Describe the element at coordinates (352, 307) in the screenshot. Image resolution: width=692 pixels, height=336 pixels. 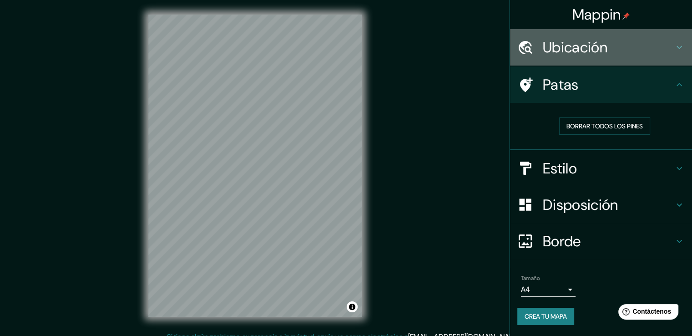
I see `button: Activar o desactivar atribución` at that location.